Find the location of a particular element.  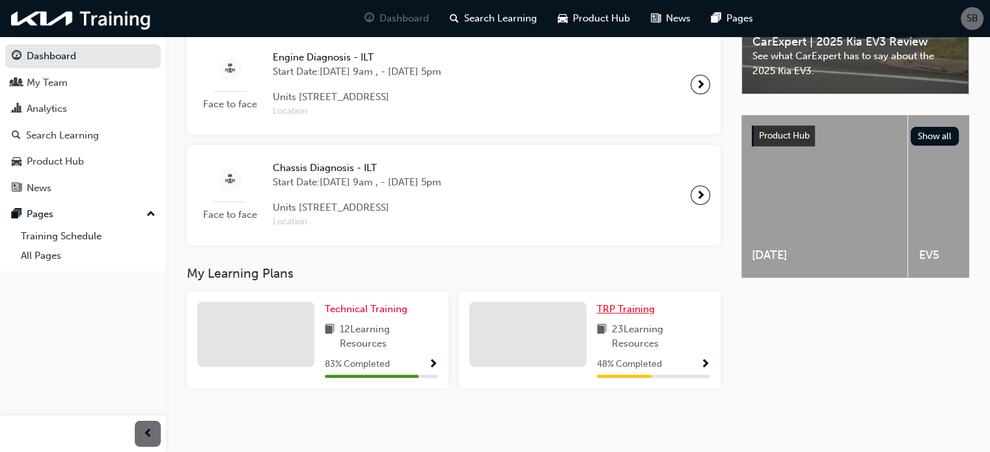

span: TRP Training is located at coordinates (625, 309).